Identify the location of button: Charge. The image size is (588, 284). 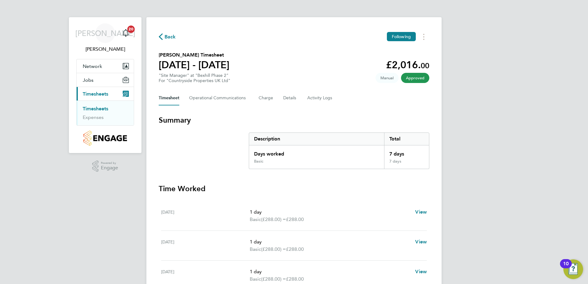
(266, 98).